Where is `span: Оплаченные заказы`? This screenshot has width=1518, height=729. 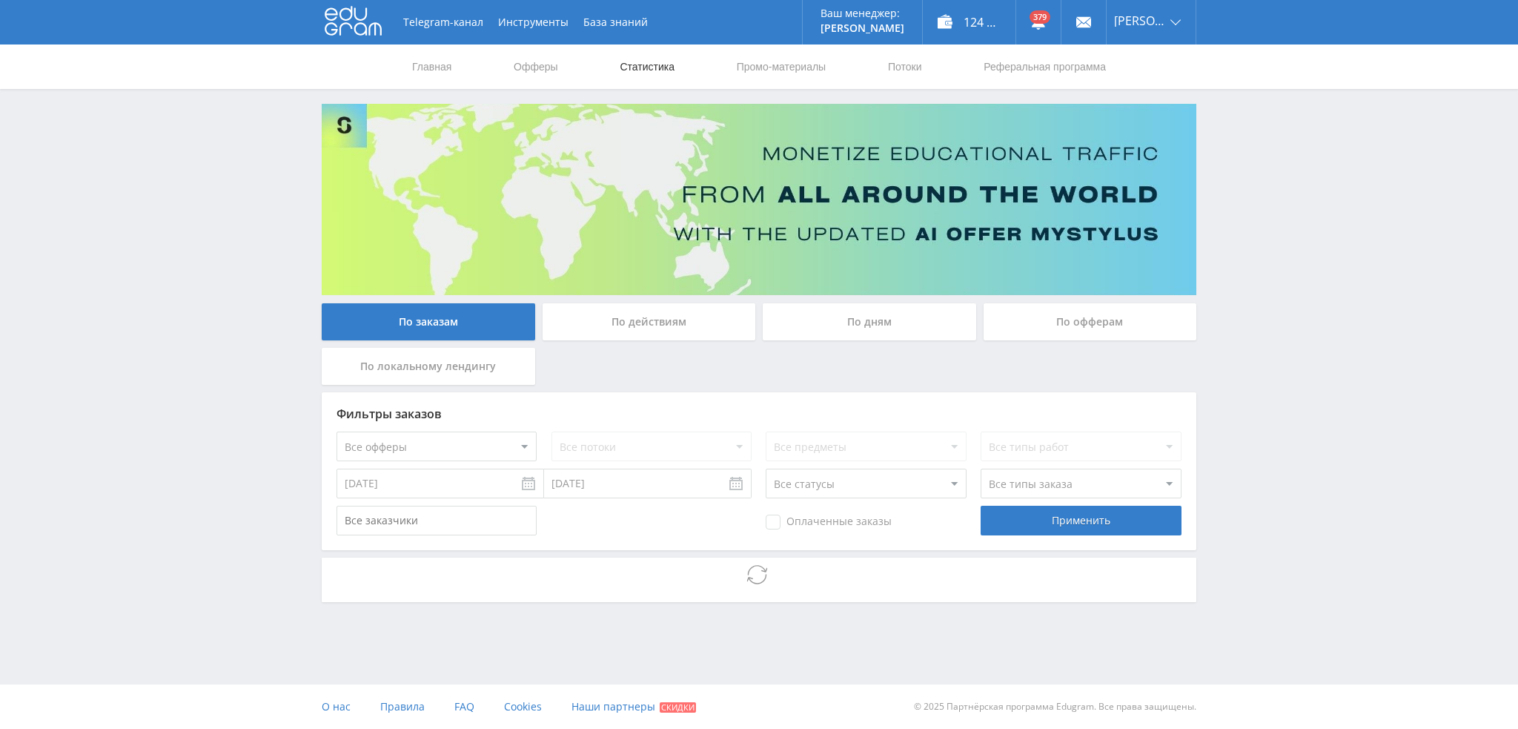 span: Оплаченные заказы is located at coordinates (829, 522).